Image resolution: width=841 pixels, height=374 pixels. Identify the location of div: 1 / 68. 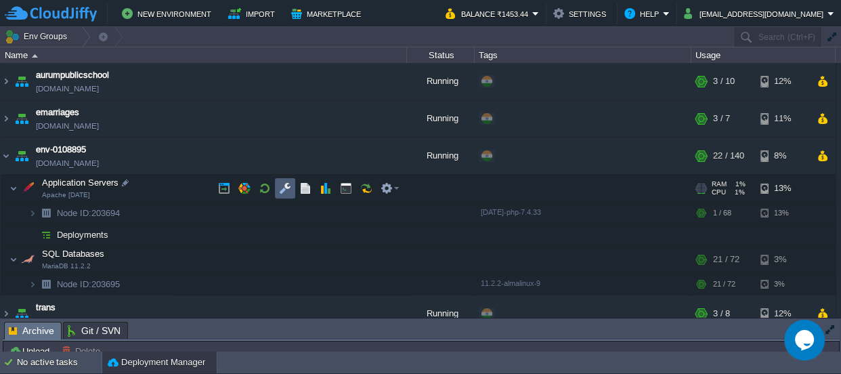
(721, 213).